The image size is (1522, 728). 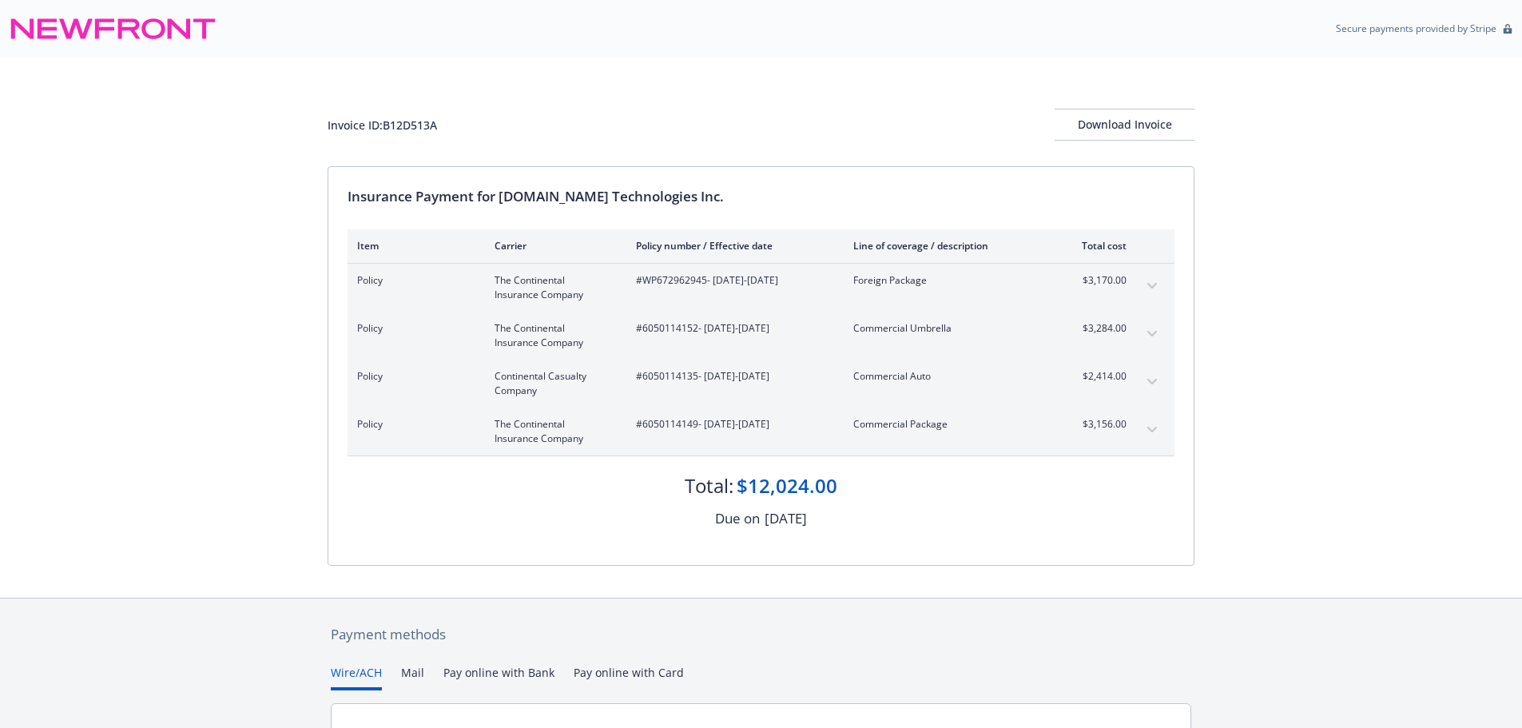 I want to click on span: $3,284.00, so click(x=1096, y=328).